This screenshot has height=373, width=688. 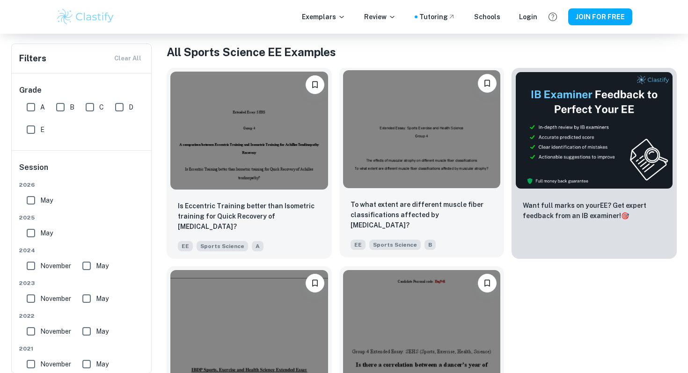 I want to click on a: Please log in to bookmark exemplarsTo what extent are different muscle fiber classifications affe..., so click(x=422, y=163).